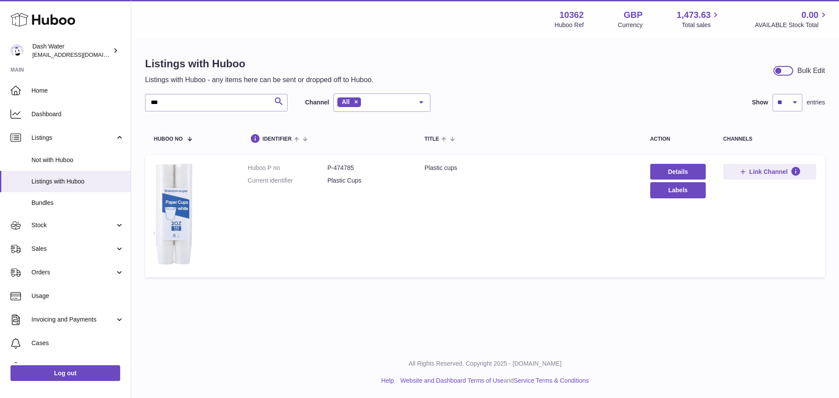  Describe the element at coordinates (78, 296) in the screenshot. I see `span: Usage` at that location.